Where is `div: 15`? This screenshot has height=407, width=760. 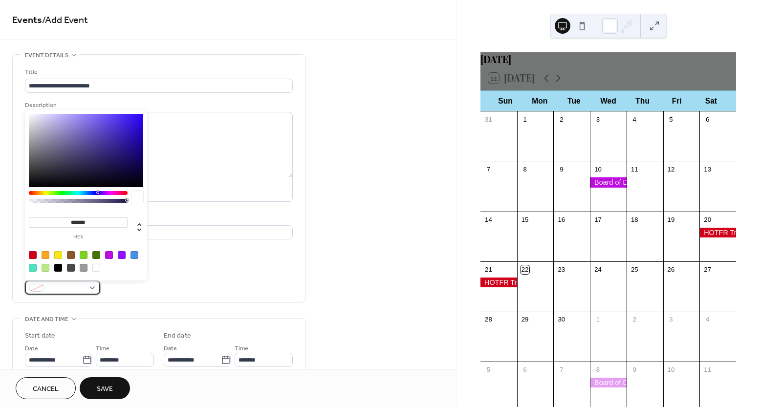 div: 15 is located at coordinates (525, 219).